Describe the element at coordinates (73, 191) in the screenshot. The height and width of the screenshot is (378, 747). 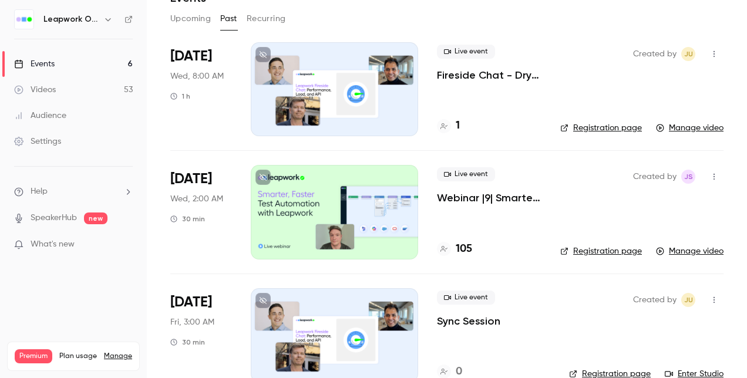
I see `li: help-dropdown-opener` at that location.